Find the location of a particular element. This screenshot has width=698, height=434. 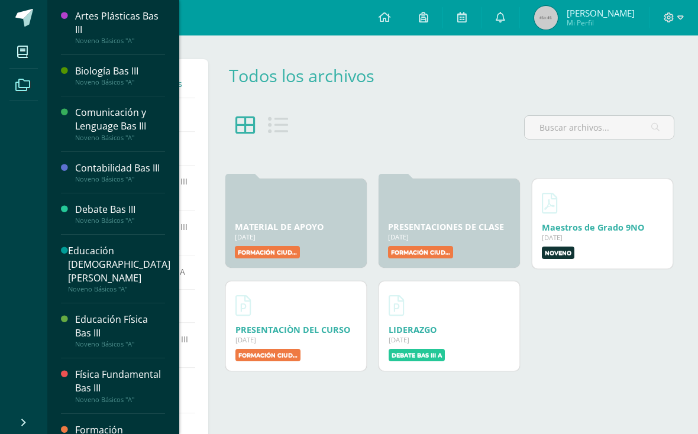

div: Comunicación y Lenguage Bas III is located at coordinates (120, 119).